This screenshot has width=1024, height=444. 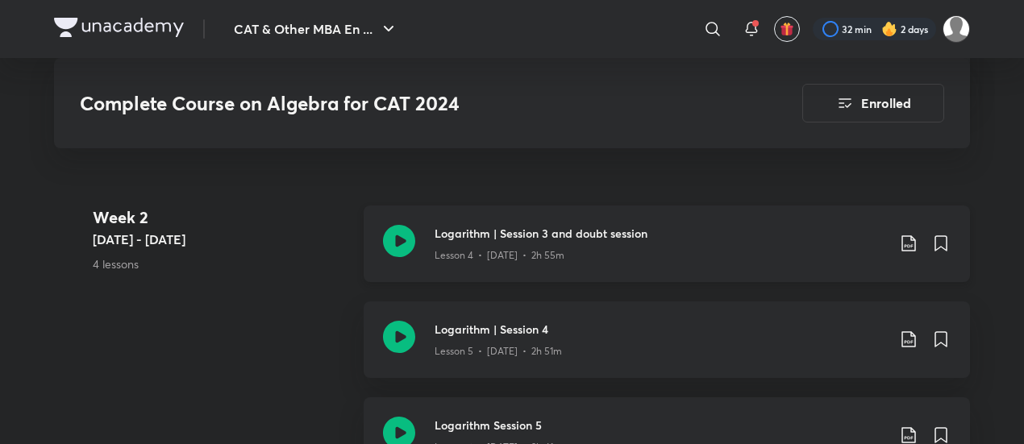 I want to click on h3: Complete Course on Algebra for CAT 2024, so click(x=395, y=103).